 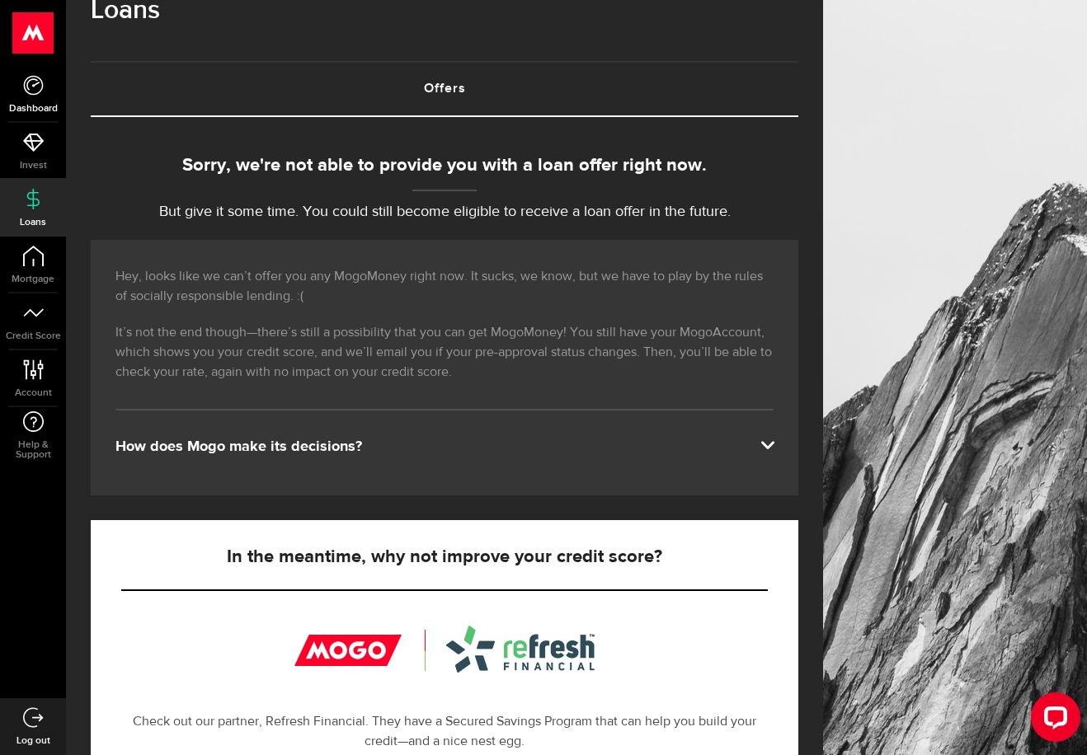 What do you see at coordinates (444, 287) in the screenshot?
I see `p: Hey, looks like we can’t offer you any MogoMoney right now. It sucks, we know, but we have to pla...` at bounding box center [444, 287].